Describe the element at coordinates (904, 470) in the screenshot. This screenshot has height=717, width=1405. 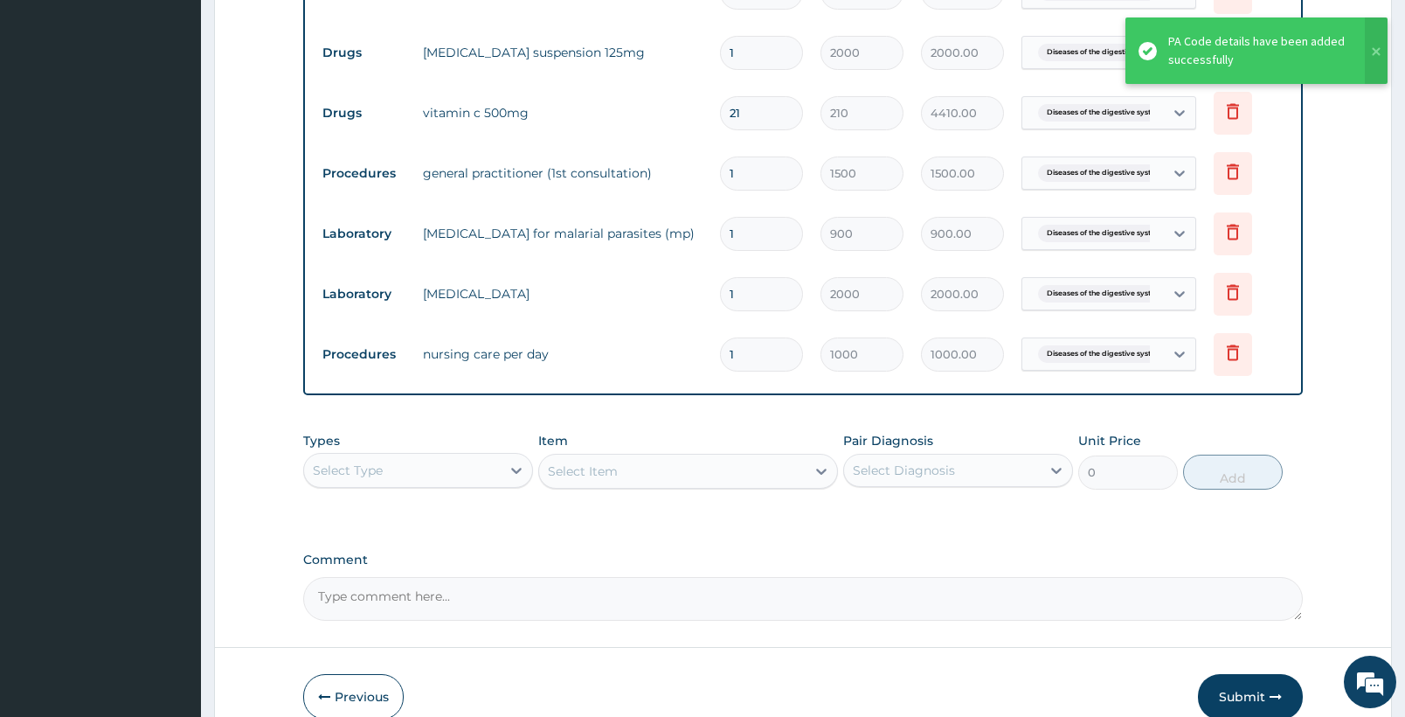
I see `div: Select Diagnosis` at that location.